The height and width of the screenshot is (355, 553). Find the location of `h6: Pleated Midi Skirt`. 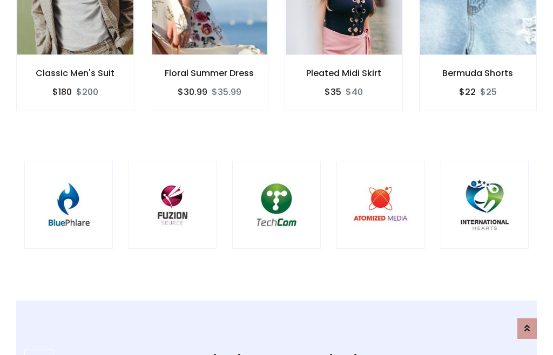

h6: Pleated Midi Skirt is located at coordinates (343, 73).